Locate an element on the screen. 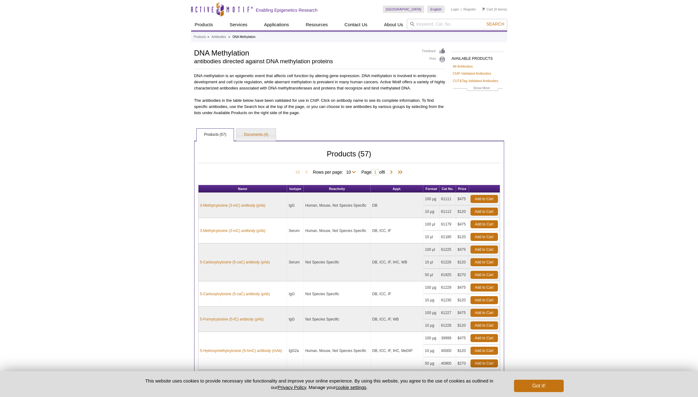 The height and width of the screenshot is (397, 698). a: Privacy Policy is located at coordinates (292, 387).